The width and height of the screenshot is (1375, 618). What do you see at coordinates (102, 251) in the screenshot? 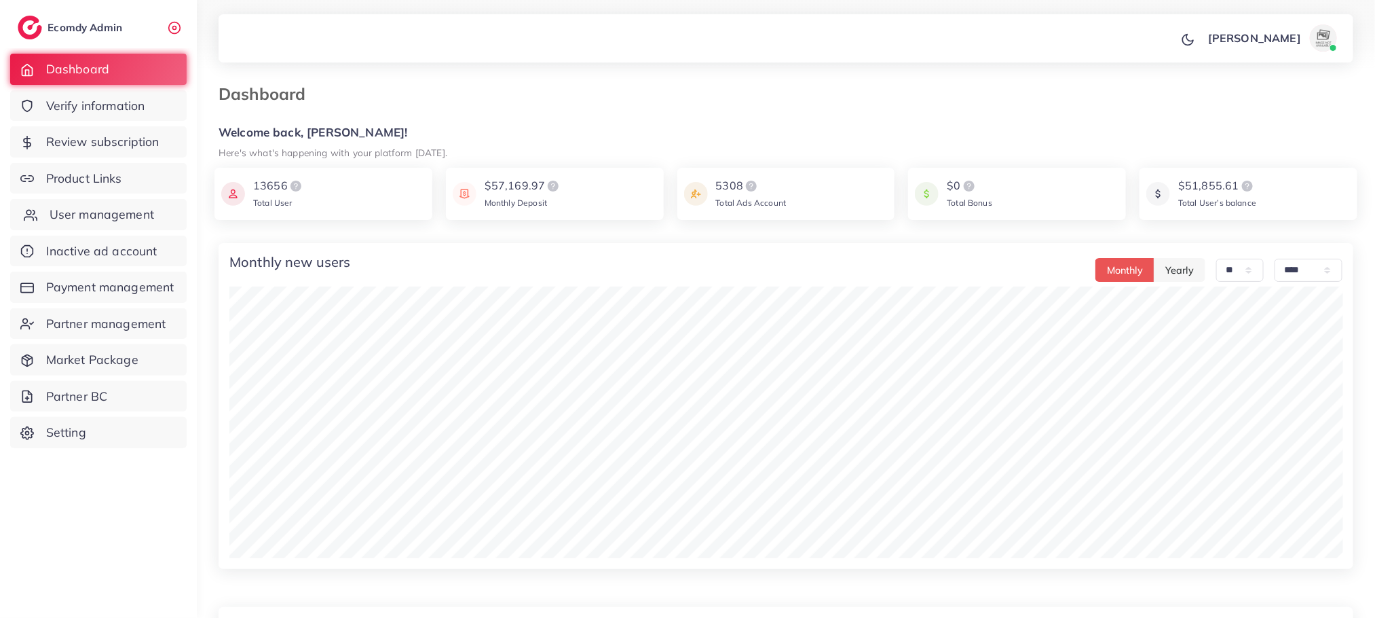
I see `span: Inactive ad account` at bounding box center [102, 251].